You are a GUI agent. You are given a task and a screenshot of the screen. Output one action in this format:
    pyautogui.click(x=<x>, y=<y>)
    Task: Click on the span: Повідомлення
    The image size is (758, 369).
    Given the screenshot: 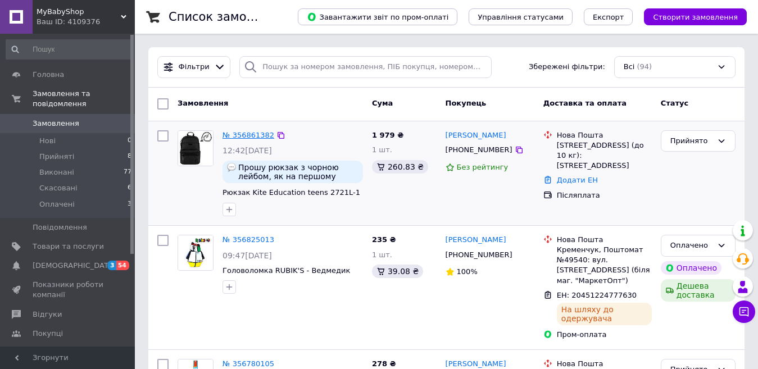 What is the action you would take?
    pyautogui.click(x=60, y=228)
    